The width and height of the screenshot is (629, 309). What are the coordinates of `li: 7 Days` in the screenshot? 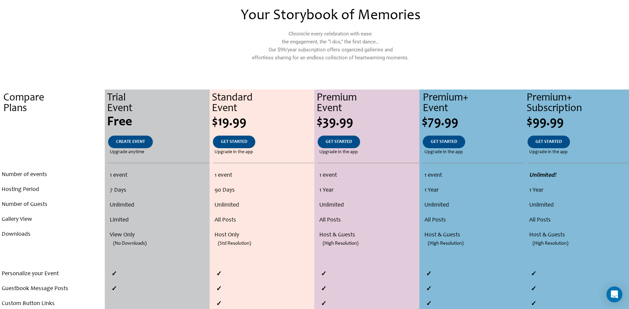 It's located at (159, 190).